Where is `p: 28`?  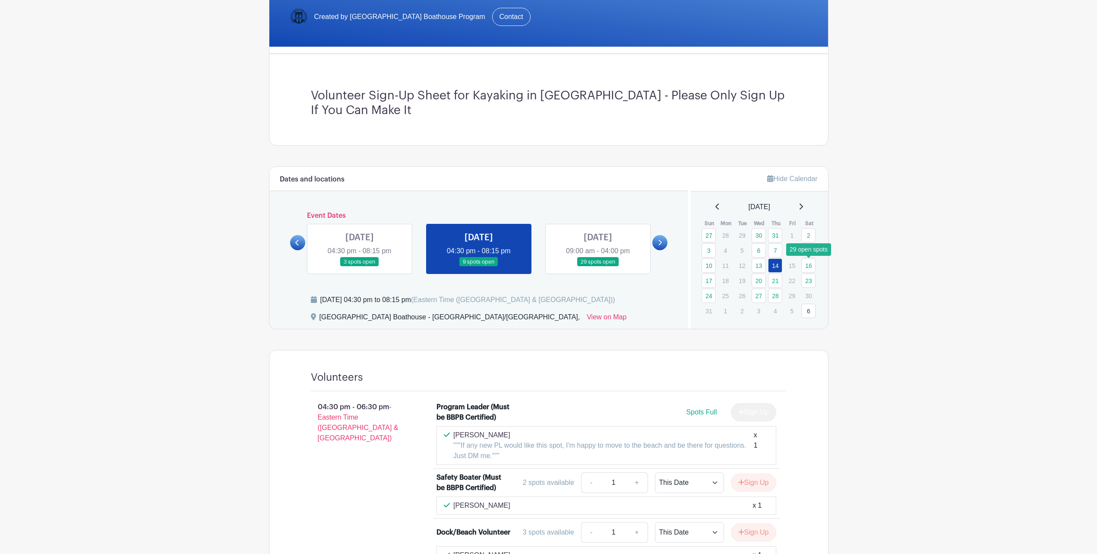 p: 28 is located at coordinates (726, 235).